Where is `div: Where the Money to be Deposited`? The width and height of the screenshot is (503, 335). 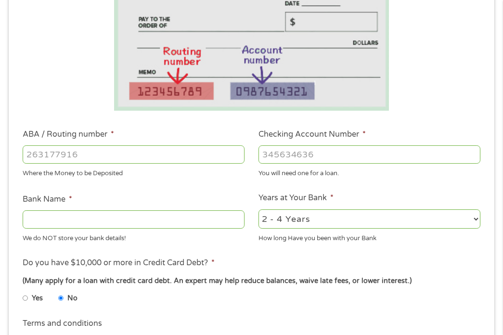
div: Where the Money to be Deposited is located at coordinates (133, 172).